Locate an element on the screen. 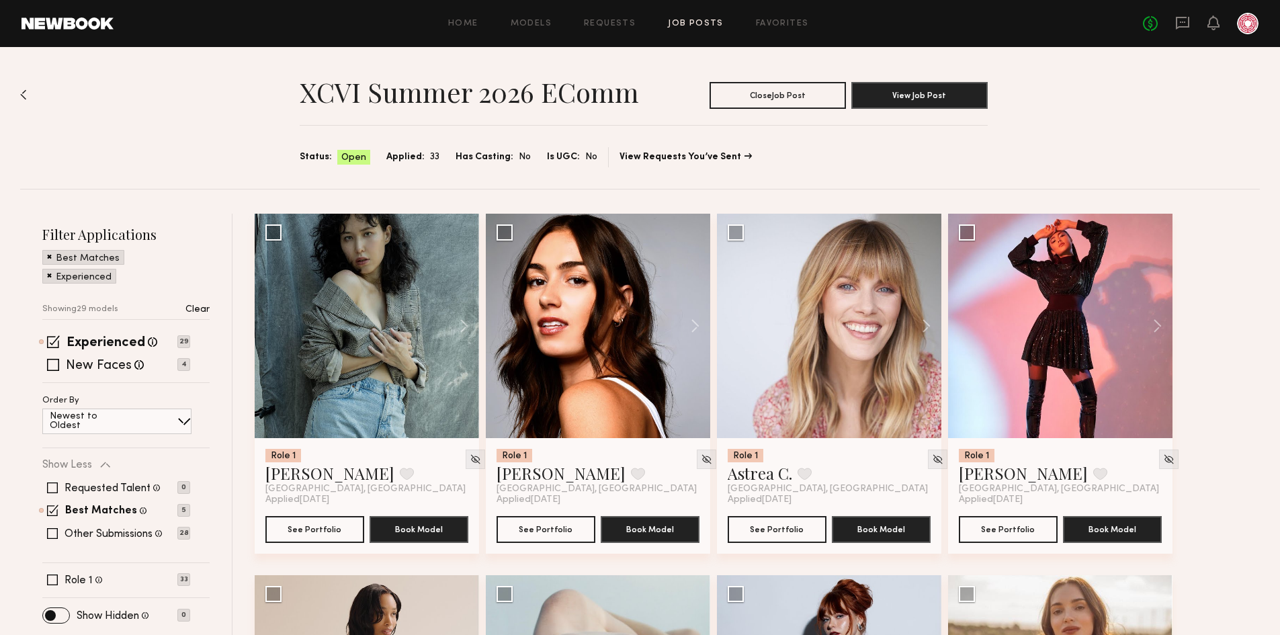 The height and width of the screenshot is (635, 1280). p: 33 is located at coordinates (183, 579).